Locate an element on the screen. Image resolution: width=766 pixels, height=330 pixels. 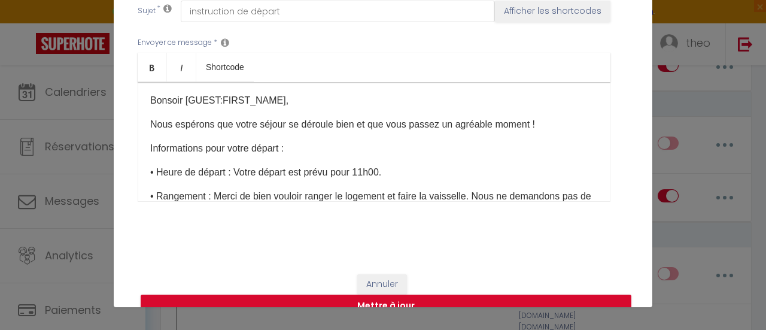
p: Informations pour votre départ : is located at coordinates (374, 148).